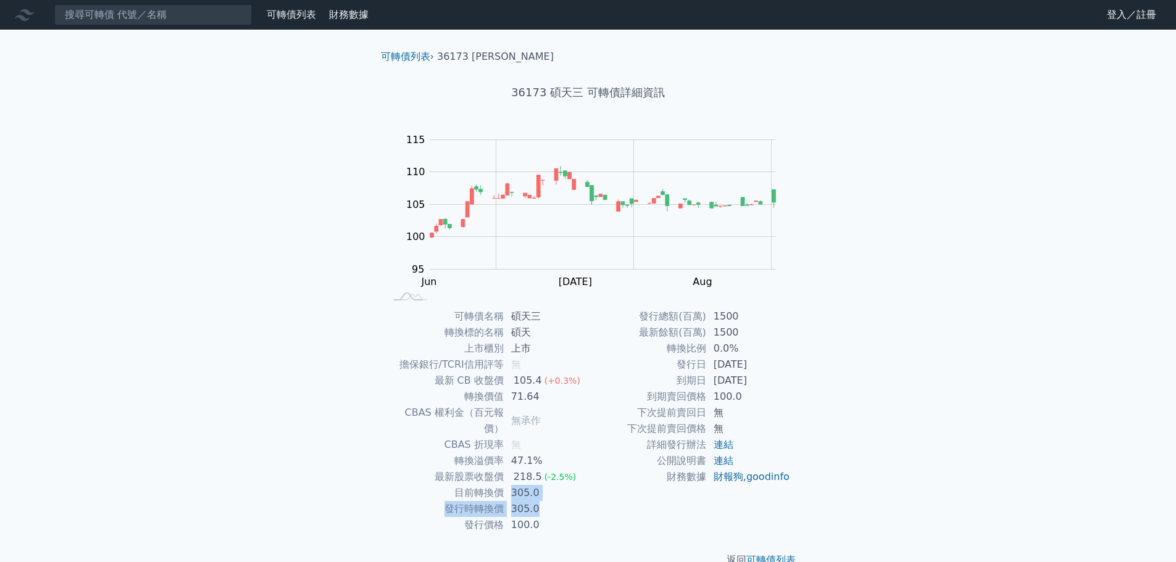  Describe the element at coordinates (444, 365) in the screenshot. I see `td: 擔保銀行/TCRI信用評等` at that location.